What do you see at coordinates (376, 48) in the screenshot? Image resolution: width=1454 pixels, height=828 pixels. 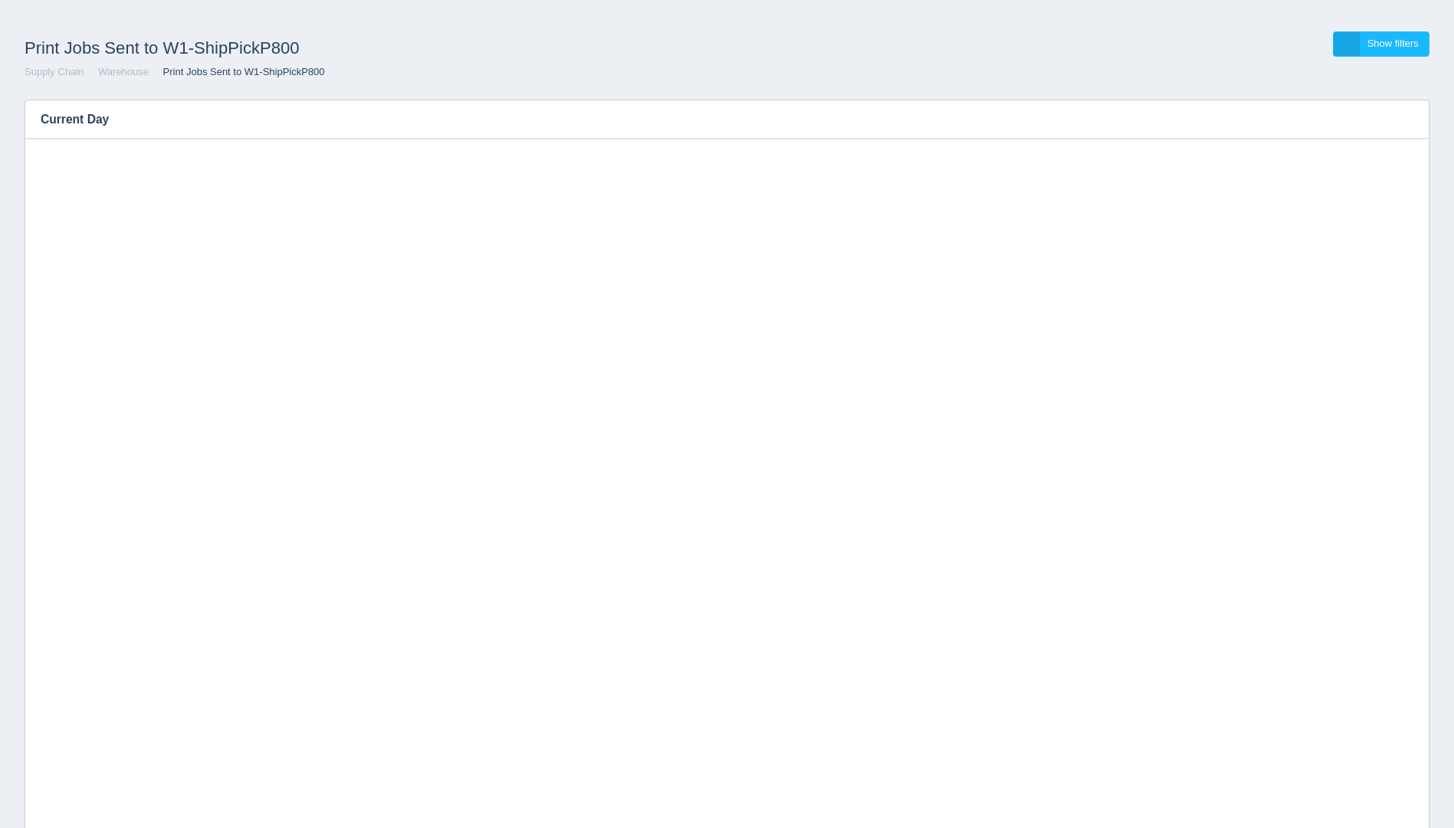 I see `h1: Print Jobs Sent to W1-ShipPickP800` at bounding box center [376, 48].